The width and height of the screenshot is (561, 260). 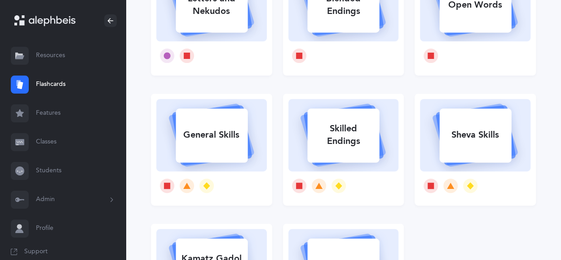 I want to click on div: General Skills, so click(x=212, y=135).